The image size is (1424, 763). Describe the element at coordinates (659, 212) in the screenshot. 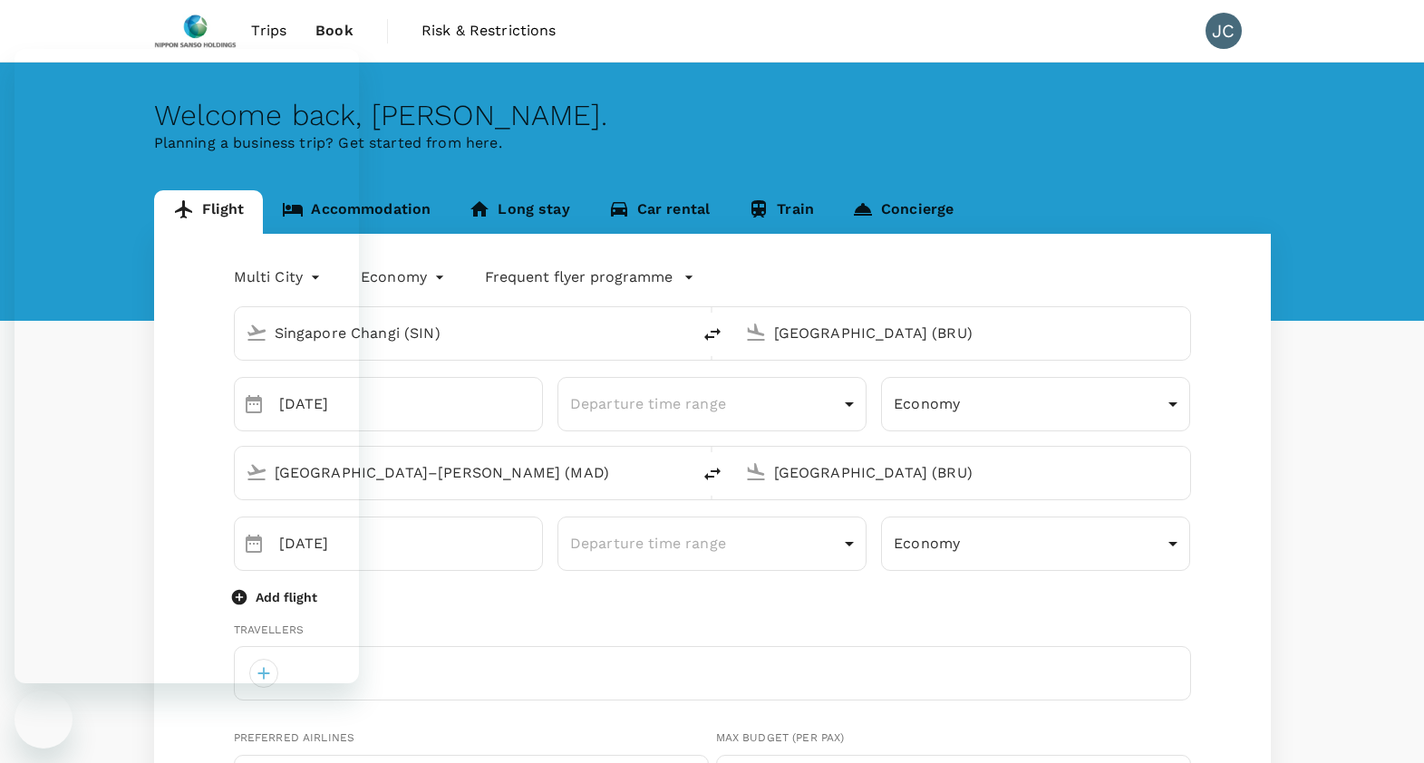

I see `a: Car rental` at that location.